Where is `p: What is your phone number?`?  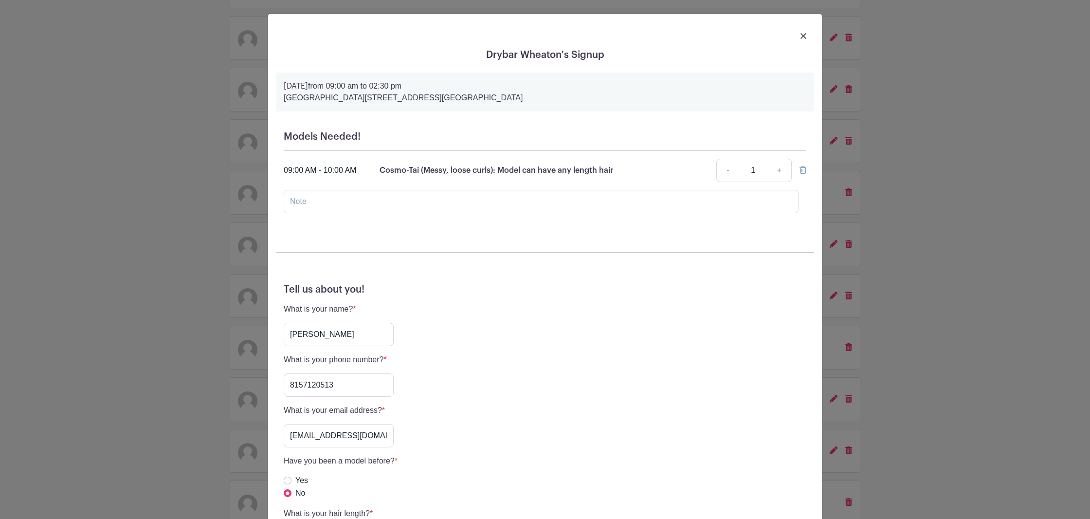
p: What is your phone number? is located at coordinates (339, 360).